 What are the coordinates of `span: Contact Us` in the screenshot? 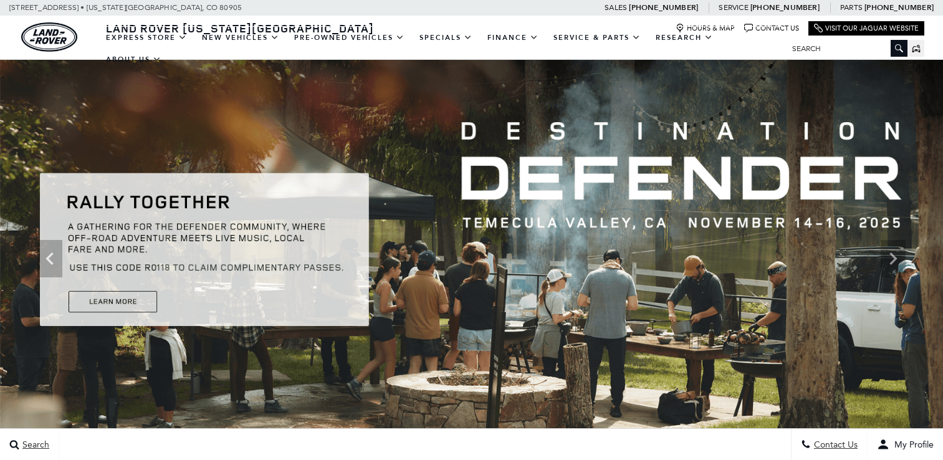 It's located at (834, 445).